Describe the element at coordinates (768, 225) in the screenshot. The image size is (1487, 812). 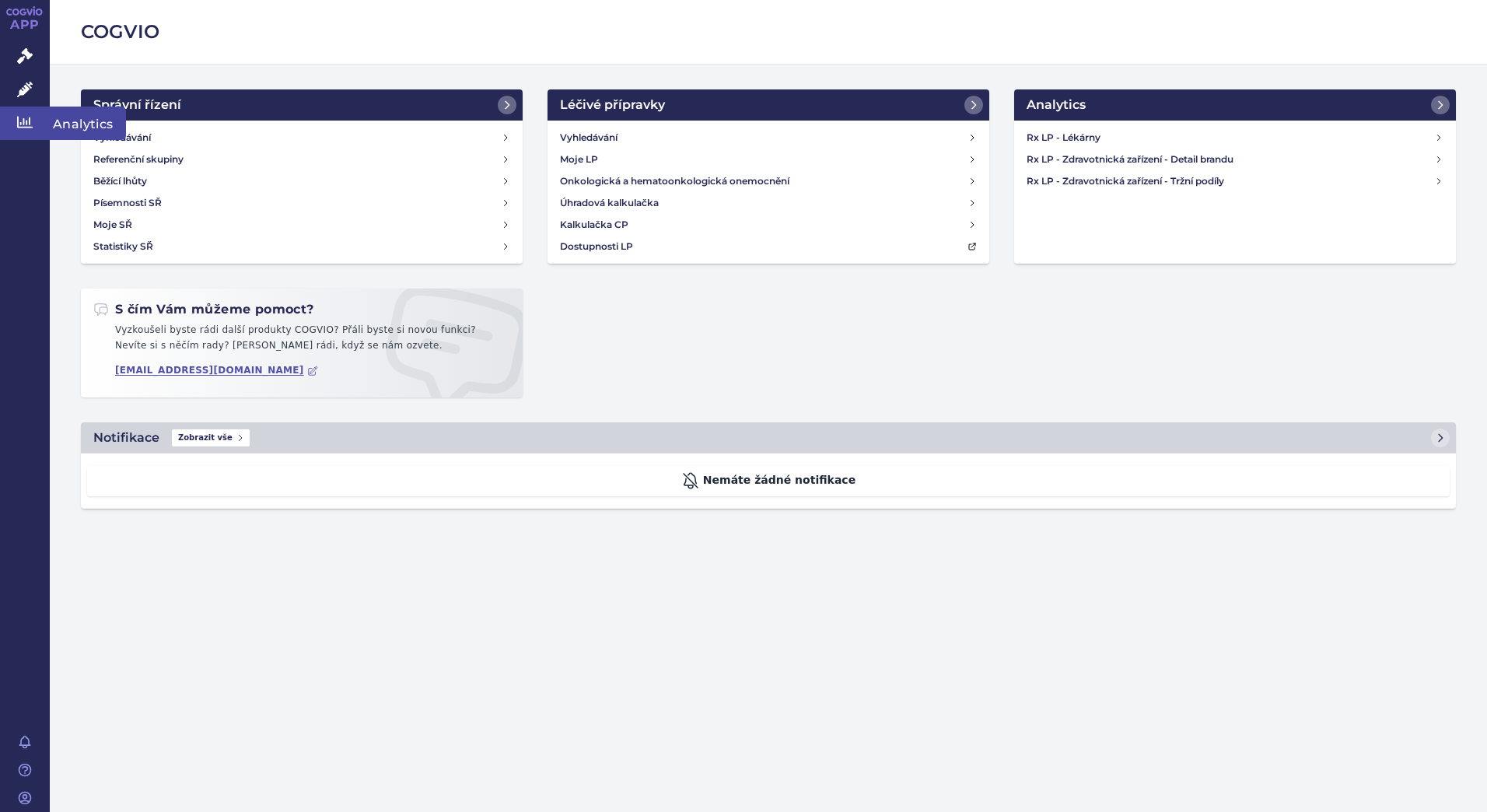
I see `a: Kalkulačka CP` at that location.